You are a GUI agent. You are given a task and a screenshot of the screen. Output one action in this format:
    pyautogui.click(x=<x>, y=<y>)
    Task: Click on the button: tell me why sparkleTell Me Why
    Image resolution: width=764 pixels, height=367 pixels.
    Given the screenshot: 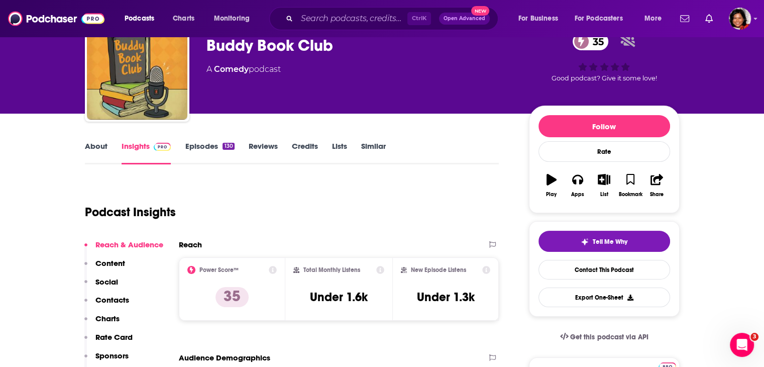 What is the action you would take?
    pyautogui.click(x=605, y=241)
    